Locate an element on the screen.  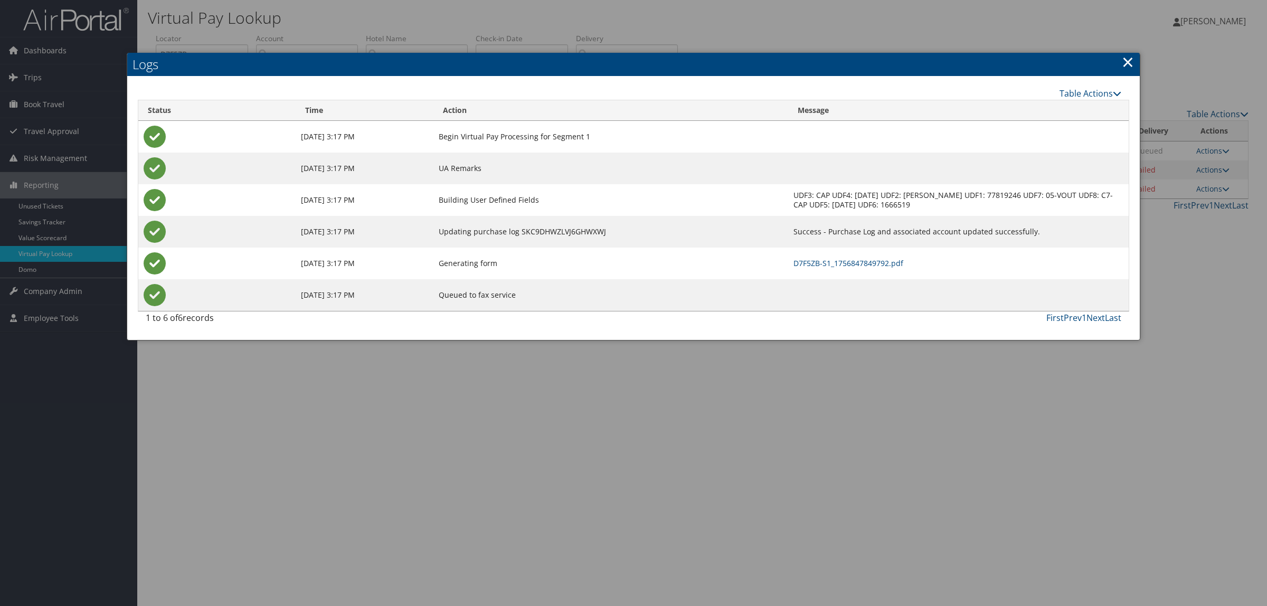
h2: Logs is located at coordinates (633, 64).